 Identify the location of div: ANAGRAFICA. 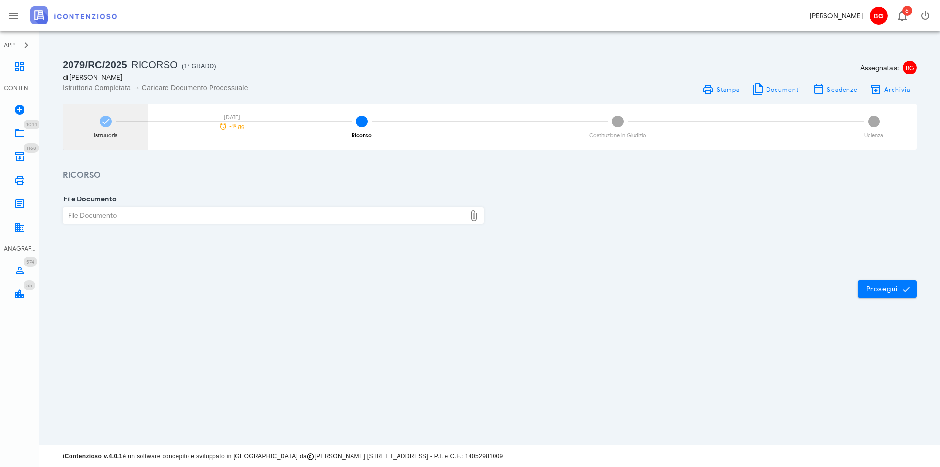
(20, 249).